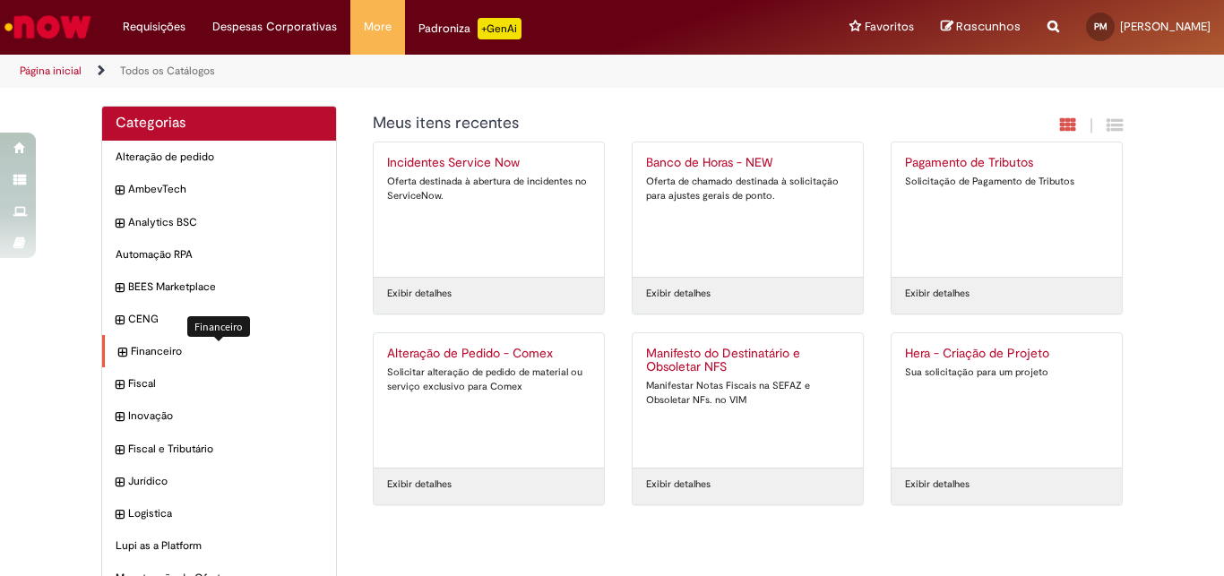  Describe the element at coordinates (219, 481) in the screenshot. I see `div: expandir categoria Jurídico Jurídico` at that location.